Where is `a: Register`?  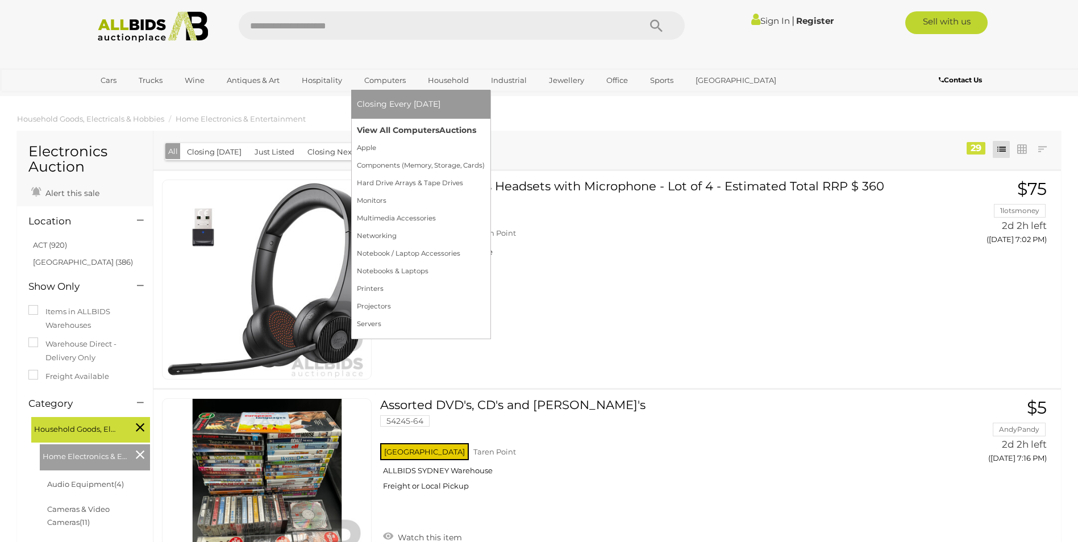
a: Register is located at coordinates (815, 20).